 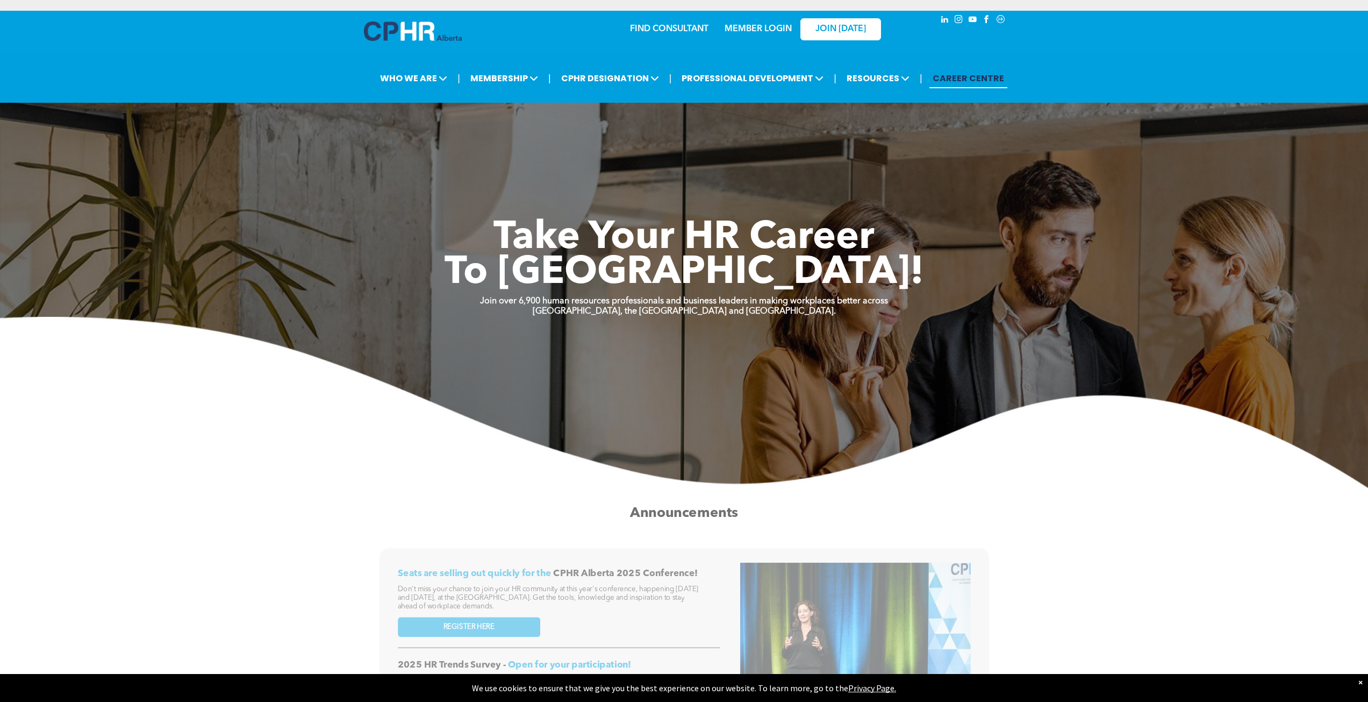 What do you see at coordinates (669, 29) in the screenshot?
I see `a: FIND CONSULTANT` at bounding box center [669, 29].